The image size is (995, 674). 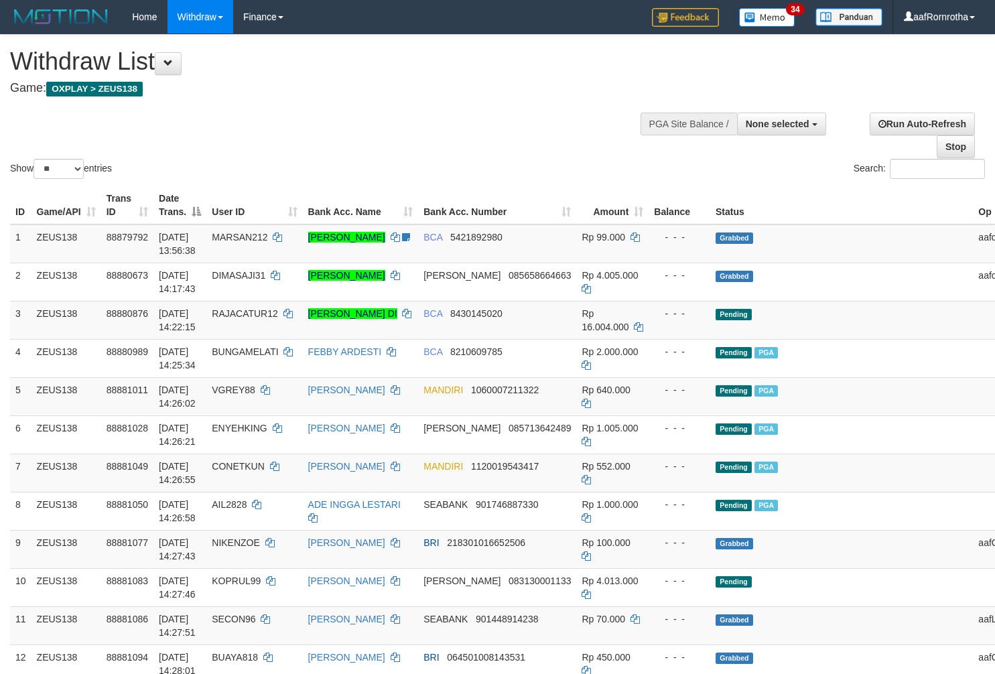 I want to click on span: Rp 100.000, so click(x=606, y=543).